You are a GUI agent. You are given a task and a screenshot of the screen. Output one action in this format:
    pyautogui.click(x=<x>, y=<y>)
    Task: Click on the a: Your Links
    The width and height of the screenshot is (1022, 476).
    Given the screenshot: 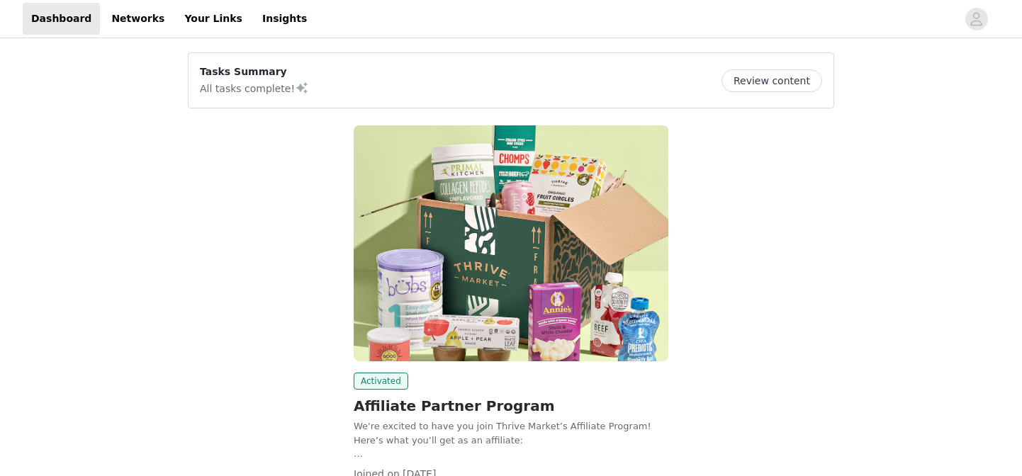 What is the action you would take?
    pyautogui.click(x=213, y=18)
    